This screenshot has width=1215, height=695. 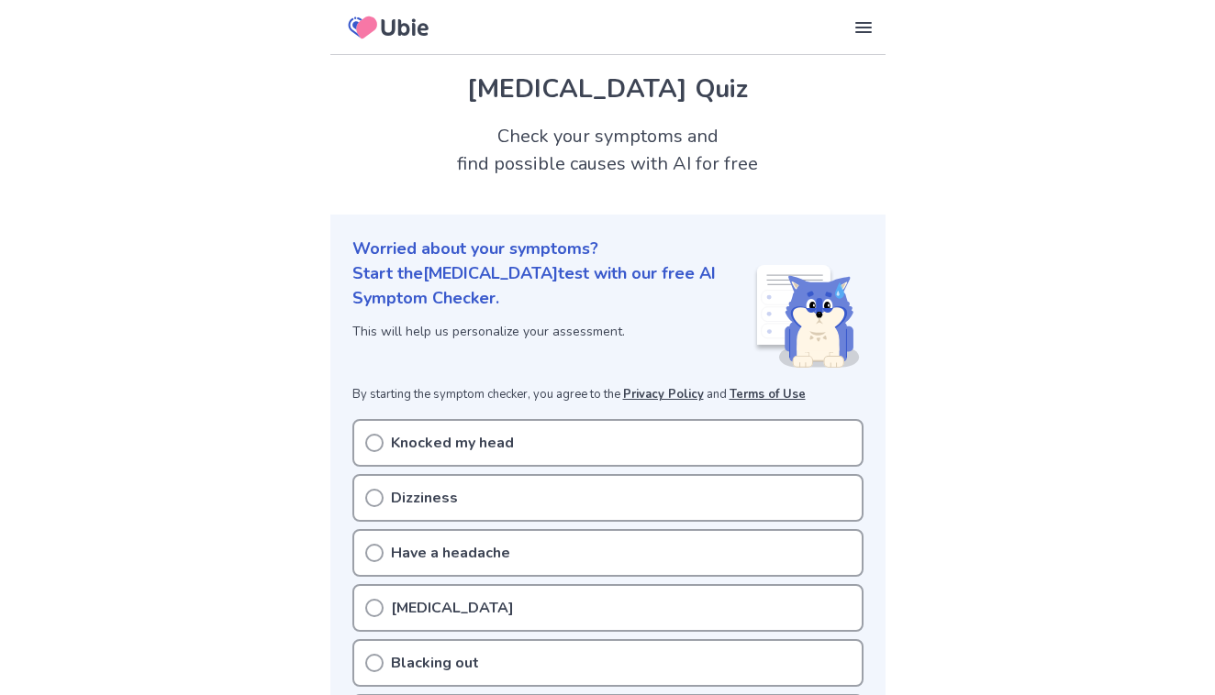 I want to click on p: By starting the symptom checker, you agree to the and, so click(x=607, y=395).